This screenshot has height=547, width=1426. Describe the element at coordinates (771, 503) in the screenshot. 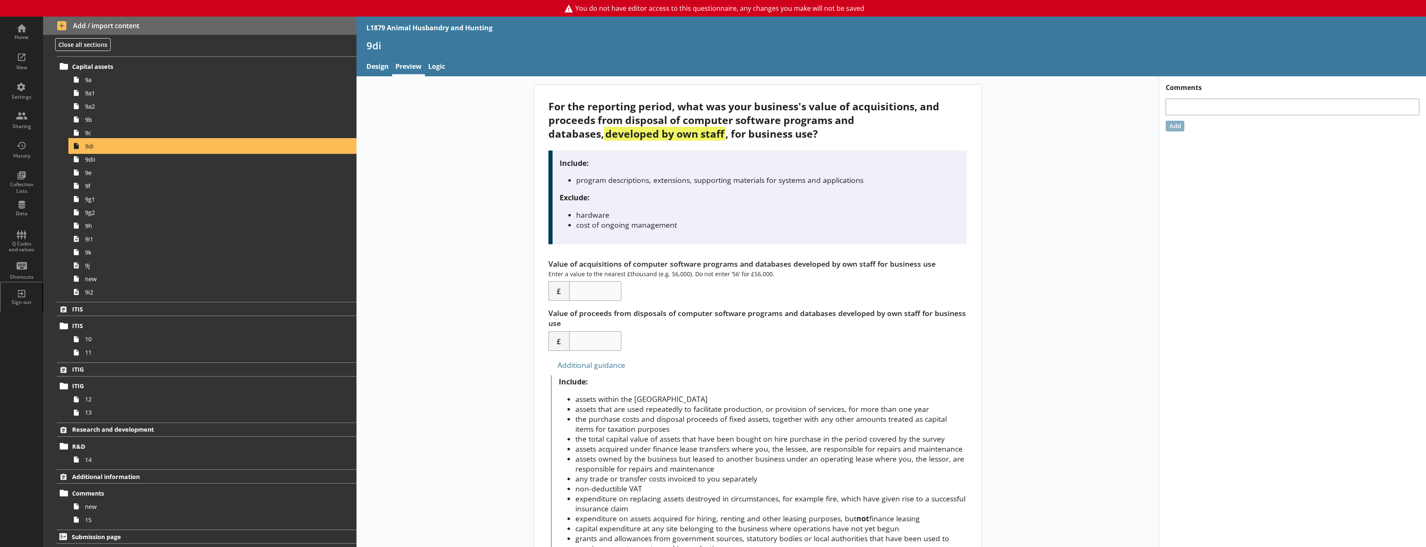

I see `li: expenditure on replacing assets destroyed in circumstances, for example fire, which have given ri...` at that location.